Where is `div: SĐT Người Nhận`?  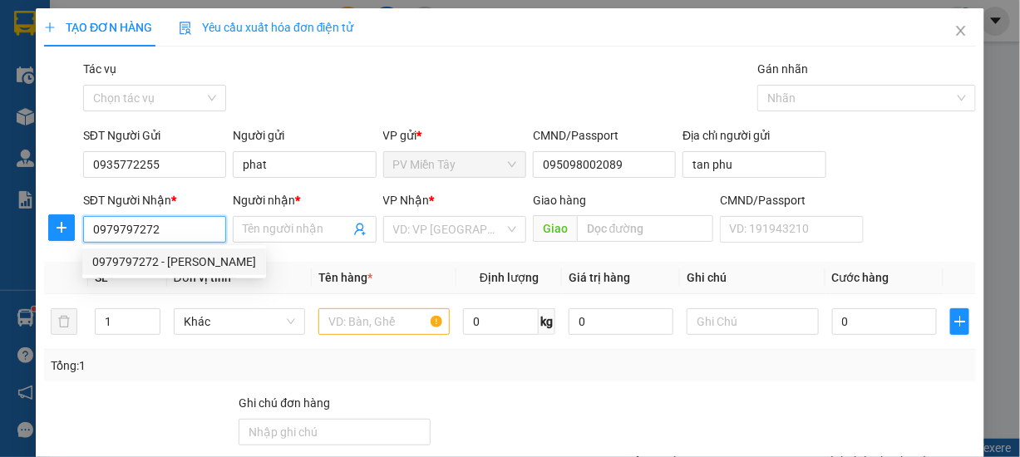 div: SĐT Người Nhận is located at coordinates (155, 200).